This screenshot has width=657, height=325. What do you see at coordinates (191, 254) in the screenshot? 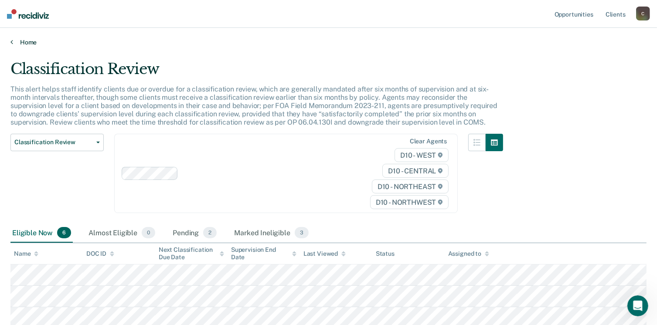
I see `div: Next Classification Due Date` at bounding box center [191, 254].